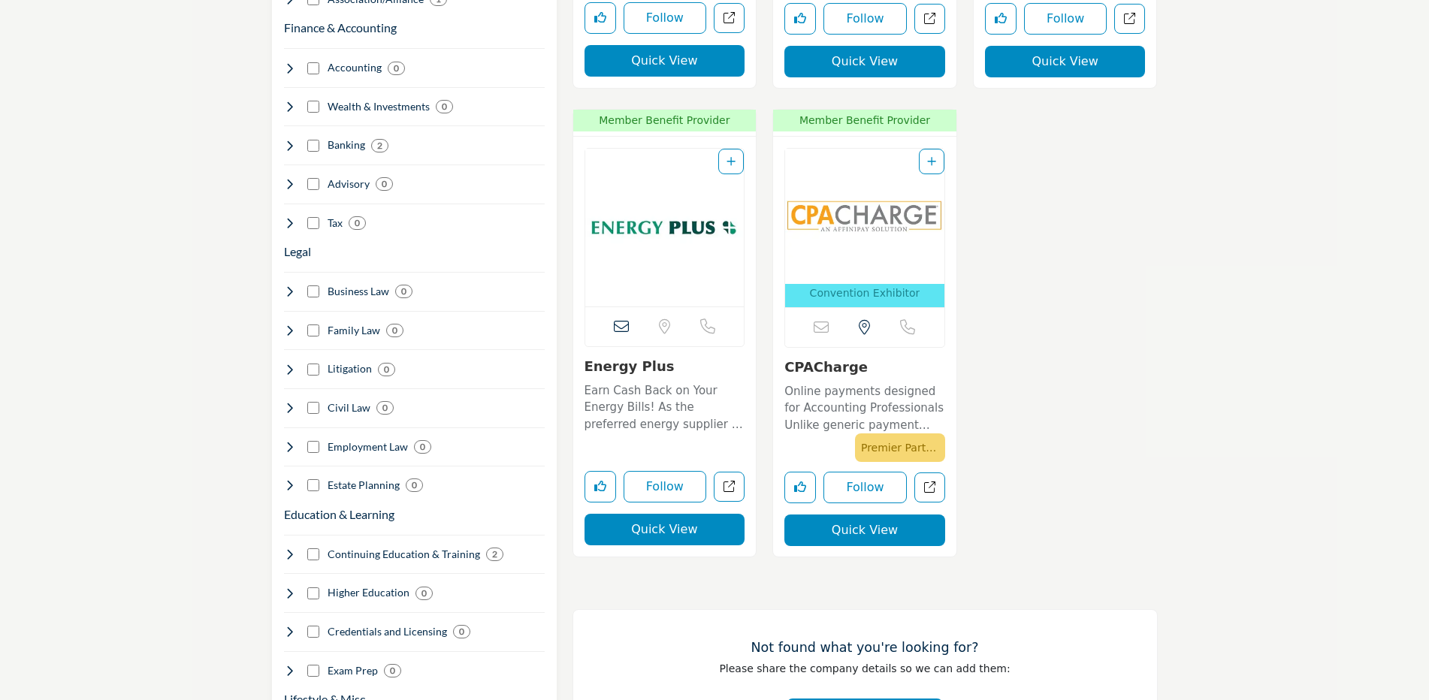 The width and height of the screenshot is (1429, 700). I want to click on div: 0 Results For Accounting, so click(396, 68).